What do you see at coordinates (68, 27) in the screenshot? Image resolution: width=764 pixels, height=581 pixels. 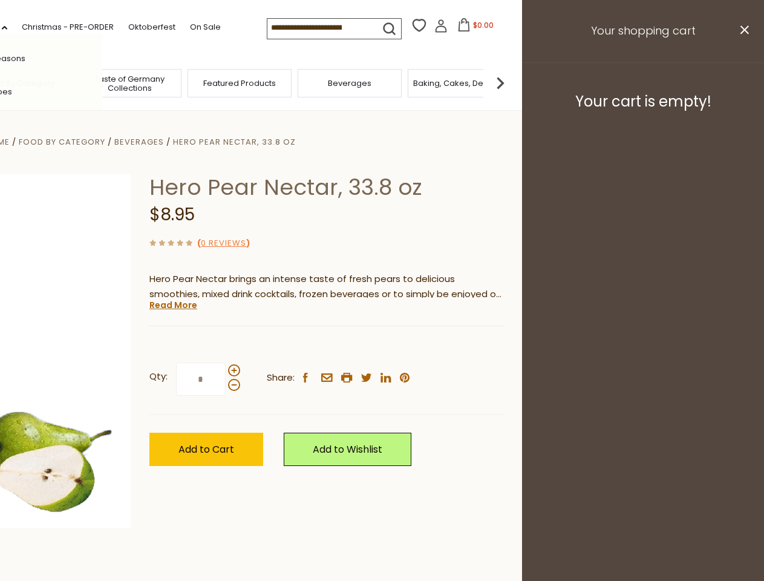 I see `a: Christmas - PRE-ORDER` at bounding box center [68, 27].